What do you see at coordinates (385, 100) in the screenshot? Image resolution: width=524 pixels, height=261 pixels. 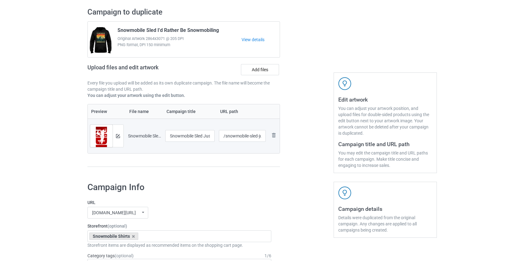 I see `h3: Edit artwork` at bounding box center [385, 100].